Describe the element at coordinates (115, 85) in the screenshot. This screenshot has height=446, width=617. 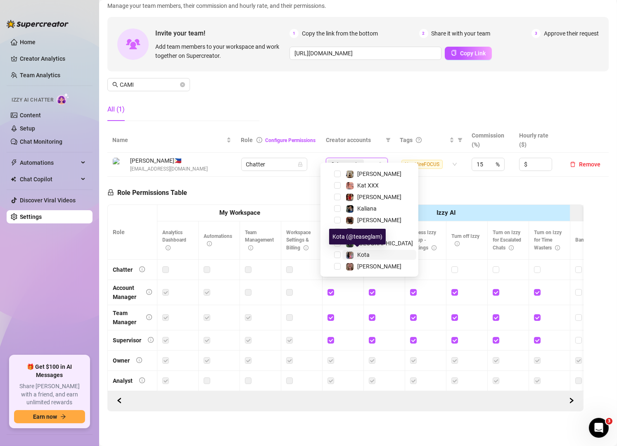
I see `span: search` at that location.